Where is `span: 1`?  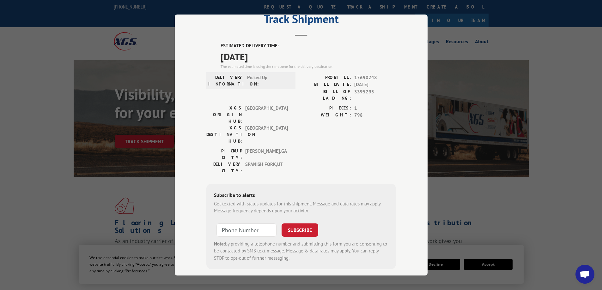 span: 1 is located at coordinates (375, 108).